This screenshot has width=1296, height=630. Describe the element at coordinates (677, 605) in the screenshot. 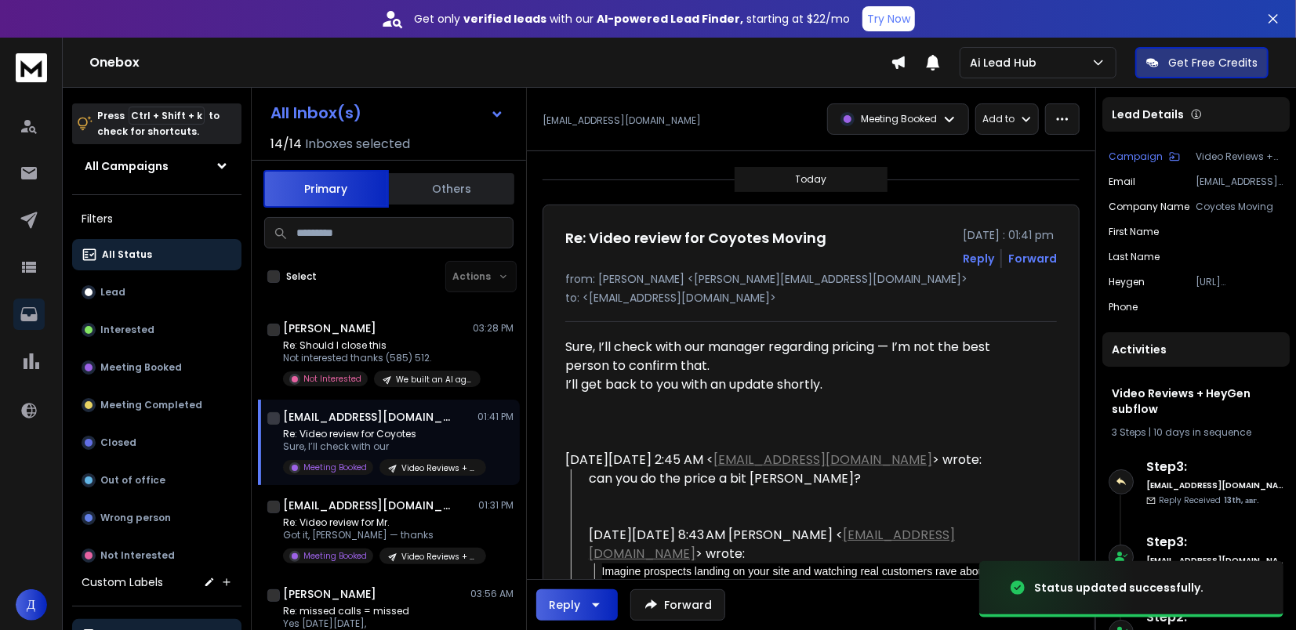

I see `button: Forward` at that location.